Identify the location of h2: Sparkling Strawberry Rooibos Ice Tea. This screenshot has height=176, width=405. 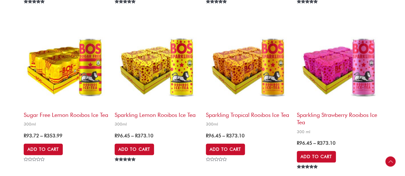
(339, 117).